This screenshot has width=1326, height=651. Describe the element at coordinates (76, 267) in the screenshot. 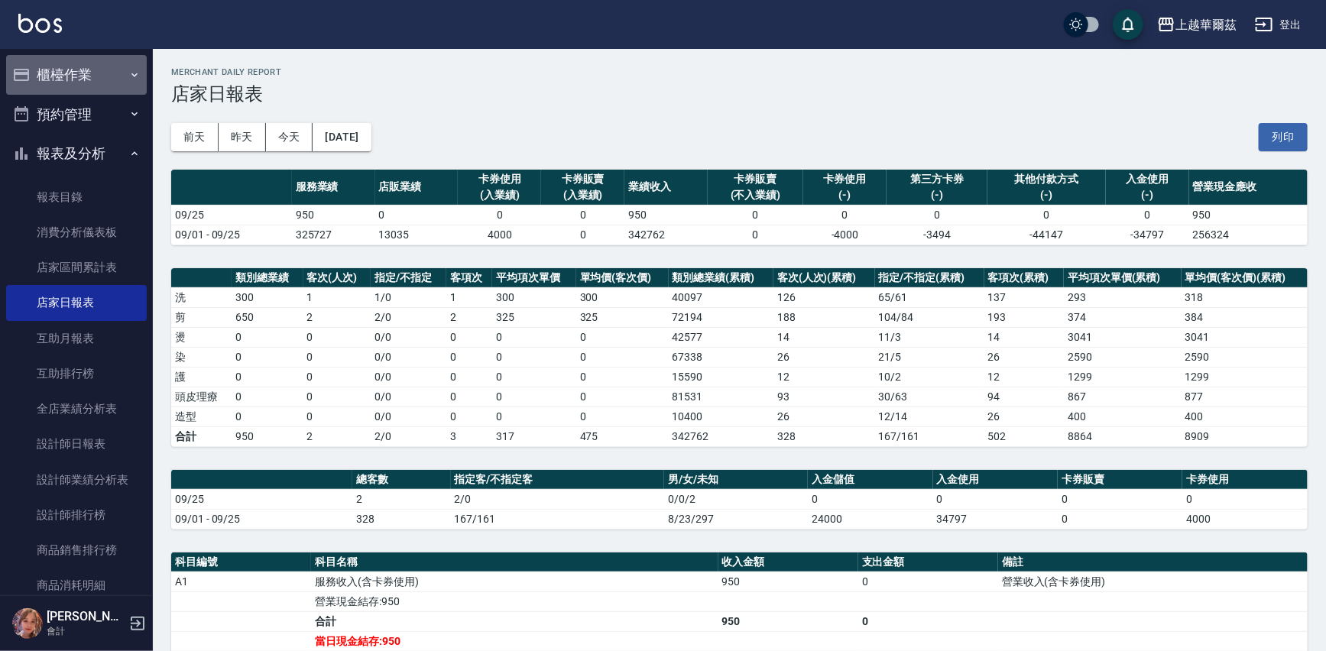

I see `a: 店家區間累計表` at that location.